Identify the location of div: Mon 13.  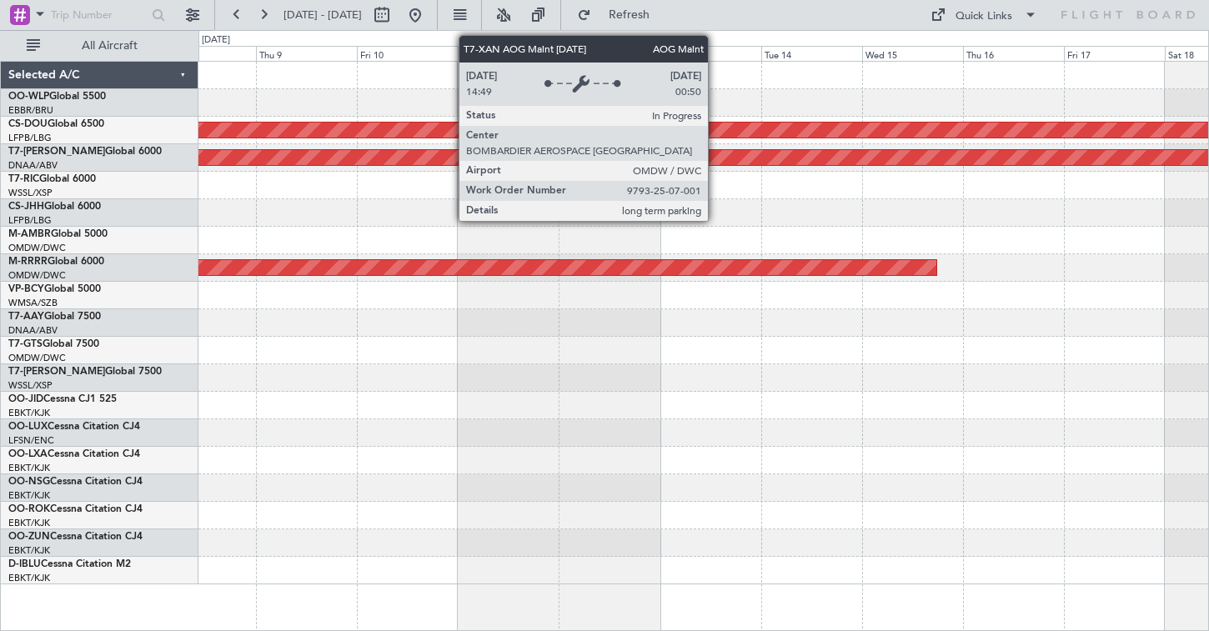
(710, 53).